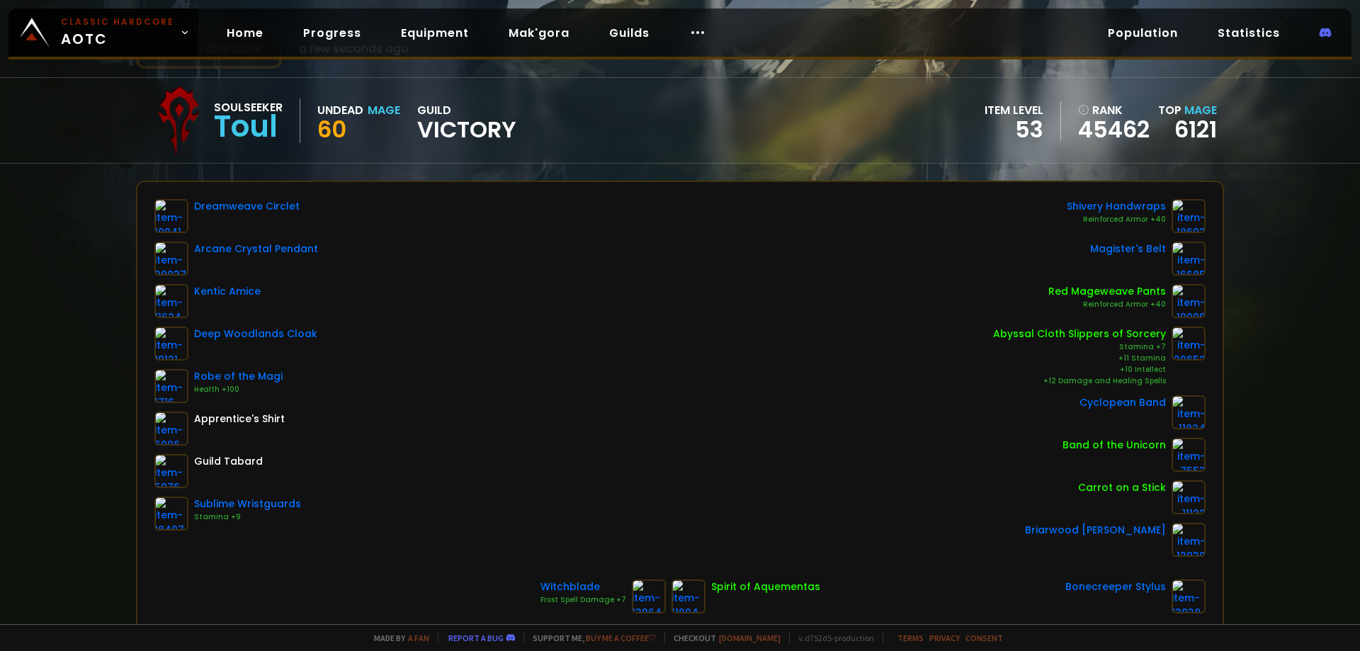 This screenshot has width=1360, height=651. What do you see at coordinates (331, 129) in the screenshot?
I see `span: 60` at bounding box center [331, 129].